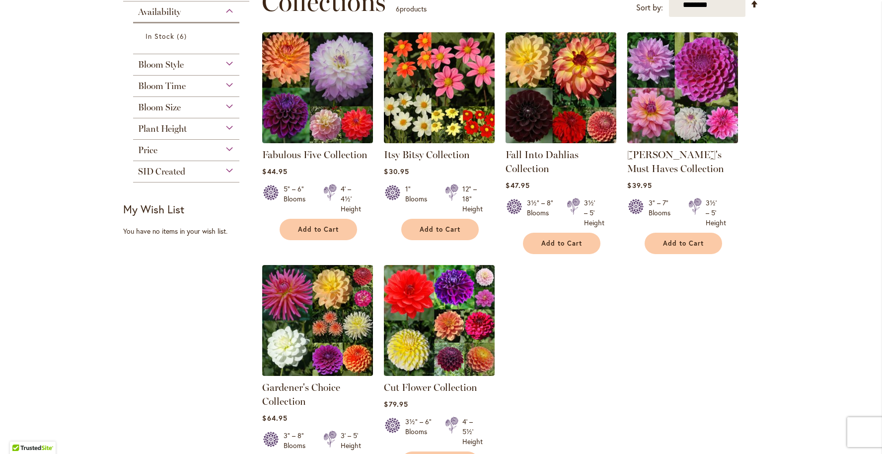 The image size is (882, 454). Describe the element at coordinates (419, 431) in the screenshot. I see `div: 3½" – 6" Blooms` at that location.